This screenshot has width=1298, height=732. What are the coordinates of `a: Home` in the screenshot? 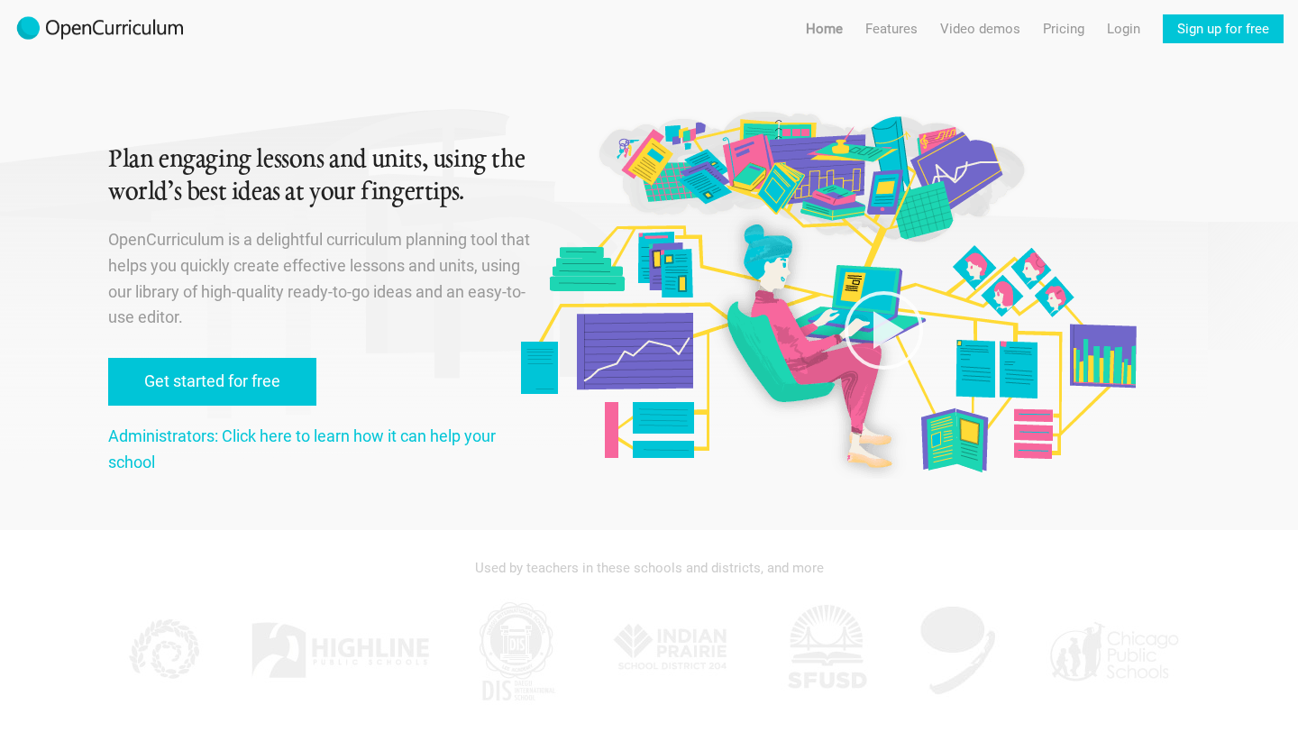 It's located at (824, 29).